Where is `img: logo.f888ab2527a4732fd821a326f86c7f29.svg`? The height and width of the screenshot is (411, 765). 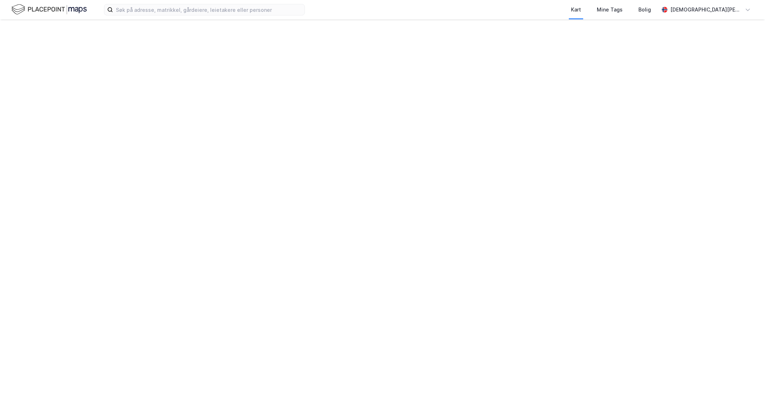 img: logo.f888ab2527a4732fd821a326f86c7f29.svg is located at coordinates (49, 9).